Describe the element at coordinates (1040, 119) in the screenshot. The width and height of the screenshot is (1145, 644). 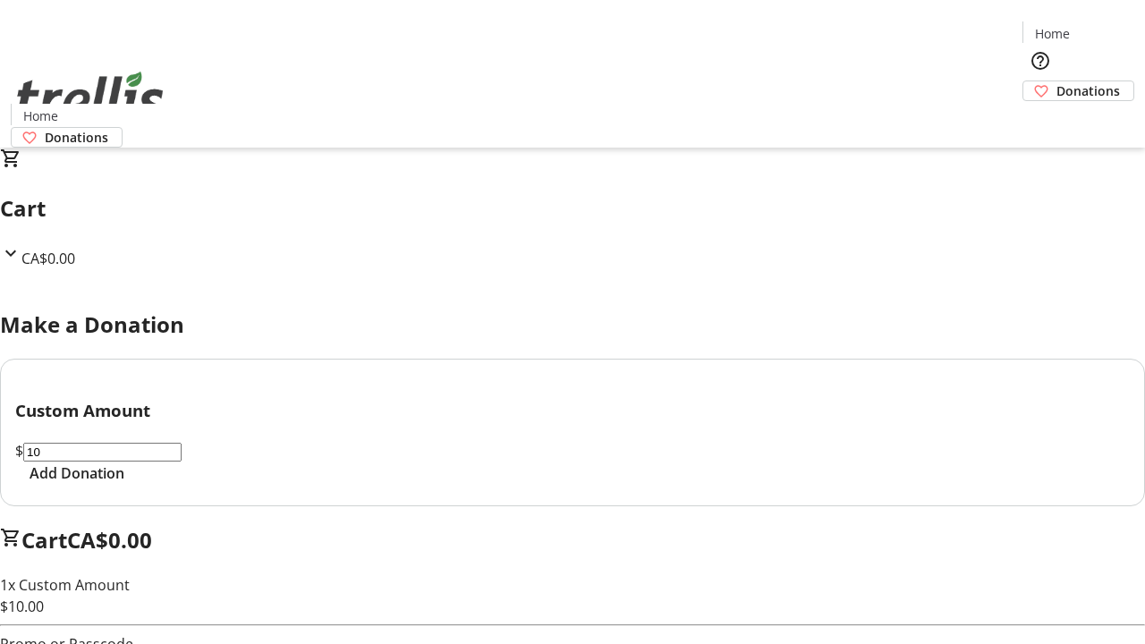
I see `button: Cart` at that location.